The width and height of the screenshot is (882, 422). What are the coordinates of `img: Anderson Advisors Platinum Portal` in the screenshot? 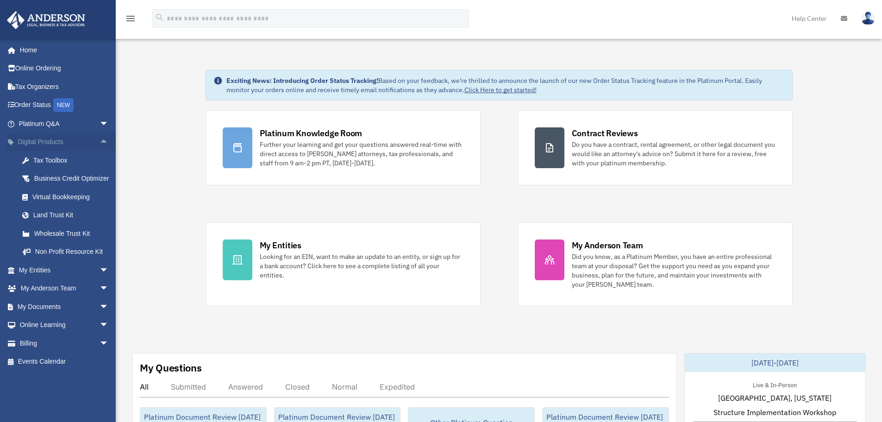 It's located at (46, 20).